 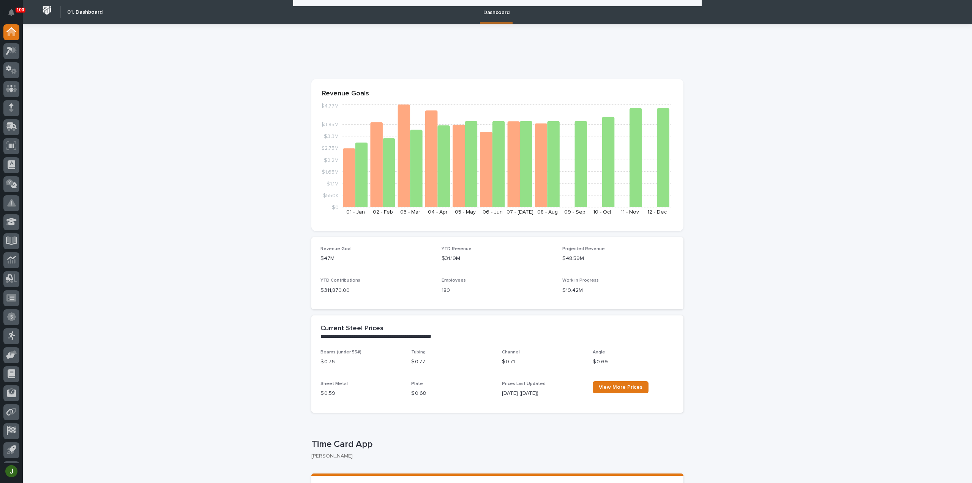 I want to click on button: users-avatar, so click(x=11, y=471).